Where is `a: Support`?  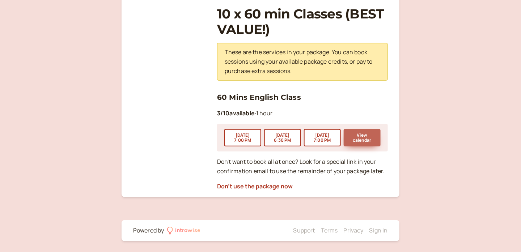
a: Support is located at coordinates (304, 231).